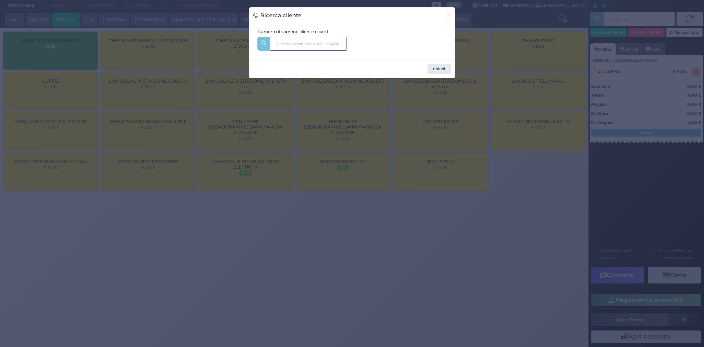  What do you see at coordinates (293, 32) in the screenshot?
I see `label: Numero di camera, cliente o card` at bounding box center [293, 32].